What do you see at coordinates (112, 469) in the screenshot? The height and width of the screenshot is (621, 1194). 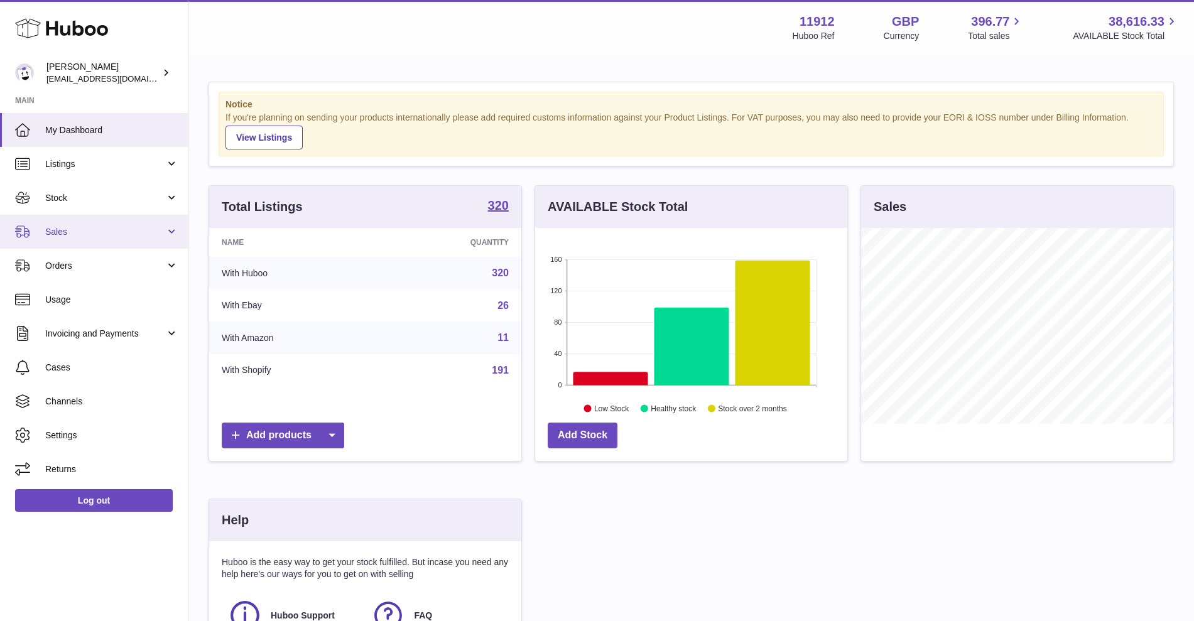 I see `span: Returns` at bounding box center [112, 469].